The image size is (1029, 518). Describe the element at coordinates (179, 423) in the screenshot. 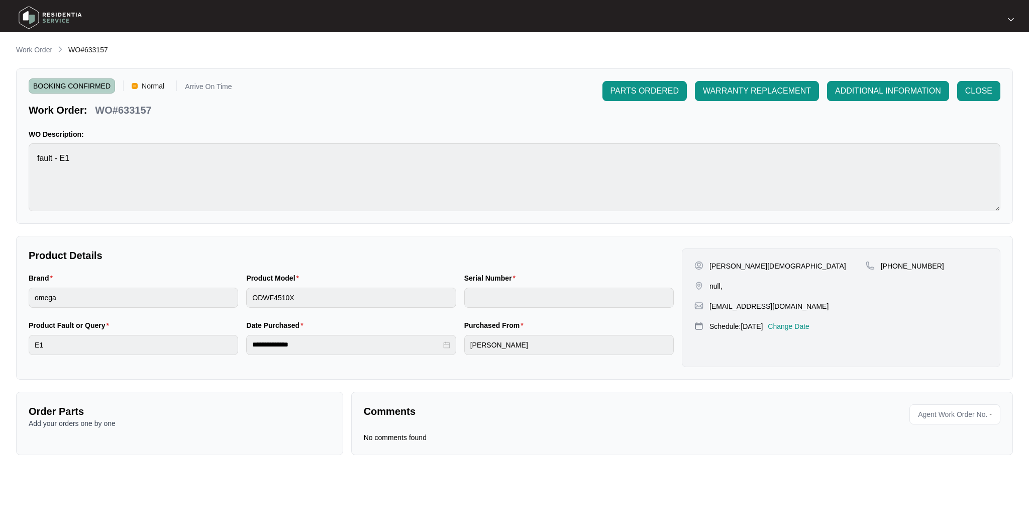

I see `p: Add your orders one by one` at that location.